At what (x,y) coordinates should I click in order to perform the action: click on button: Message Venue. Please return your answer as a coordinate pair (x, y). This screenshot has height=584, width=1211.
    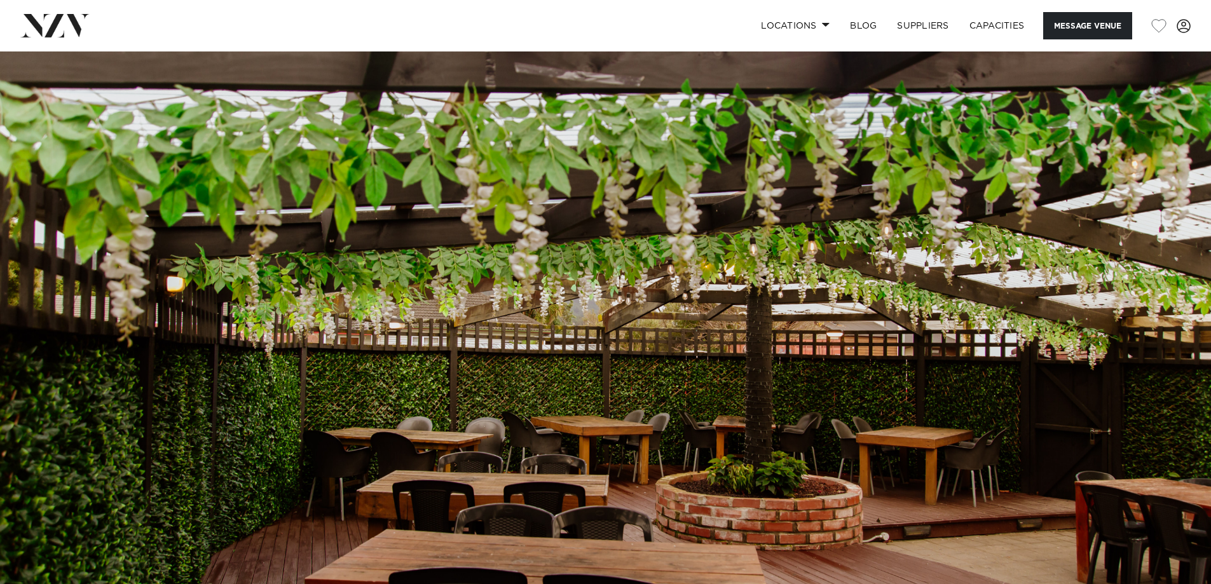
    Looking at the image, I should click on (1088, 25).